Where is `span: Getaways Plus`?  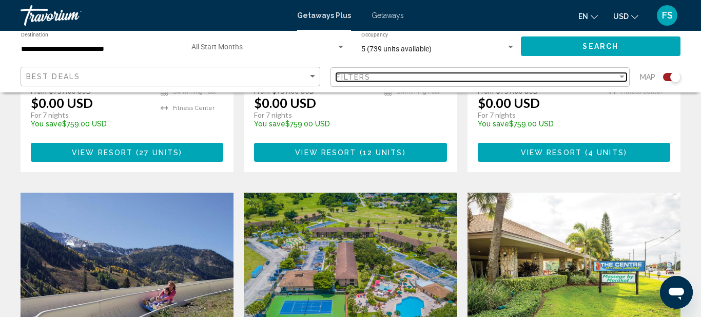
span: Getaways Plus is located at coordinates (324, 15).